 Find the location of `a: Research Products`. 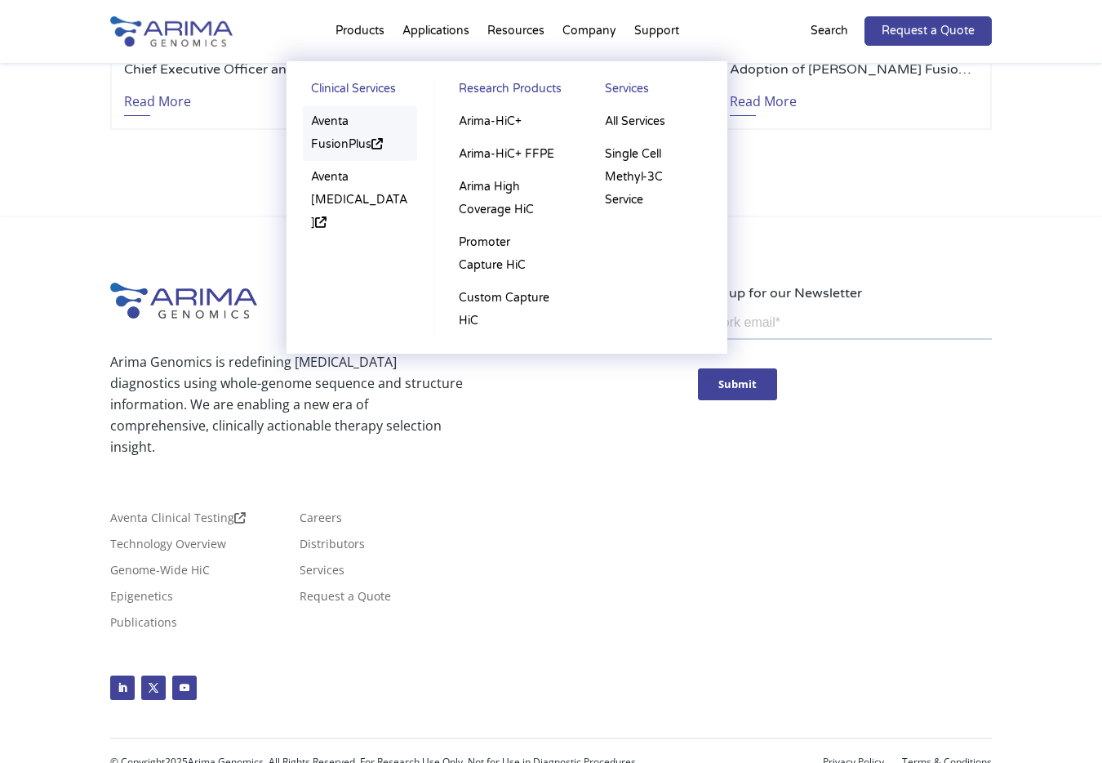

a: Research Products is located at coordinates (507, 91).